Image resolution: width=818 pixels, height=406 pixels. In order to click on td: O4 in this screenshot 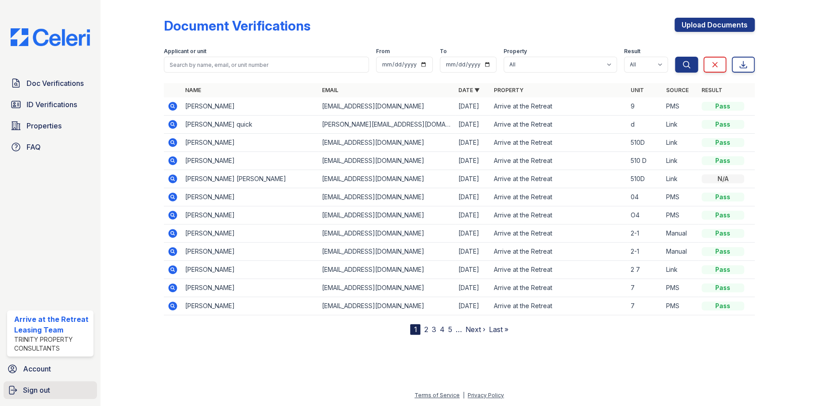, I will do `click(645, 215)`.